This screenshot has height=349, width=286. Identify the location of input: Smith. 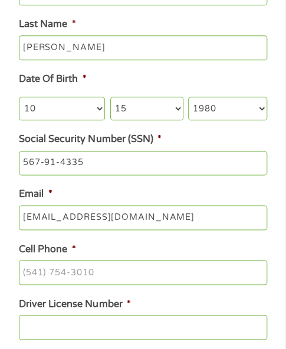
(143, 48).